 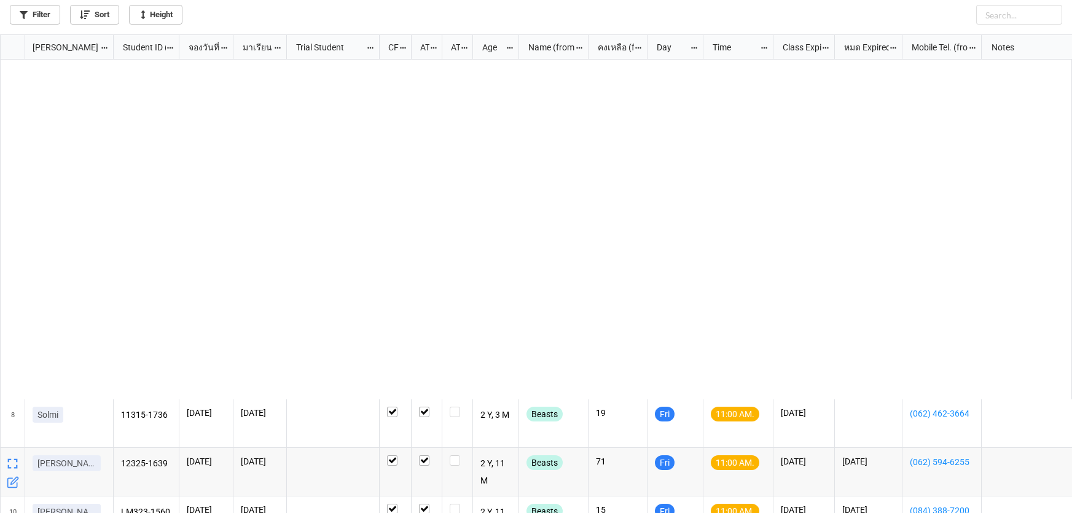 I want to click on div: คงเหลือ (from Nick Name), so click(x=612, y=47).